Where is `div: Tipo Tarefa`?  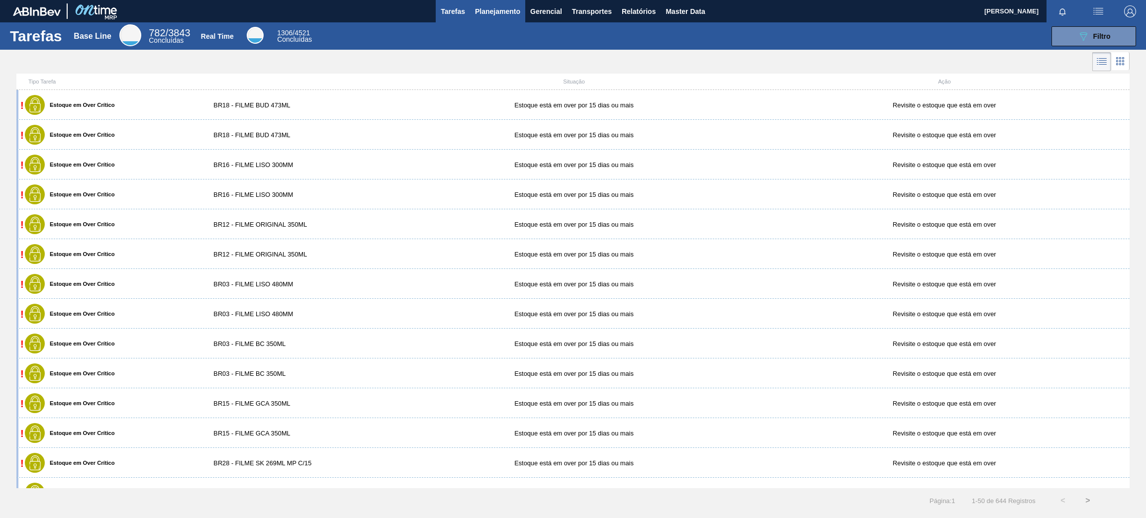
div: Tipo Tarefa is located at coordinates (111, 82).